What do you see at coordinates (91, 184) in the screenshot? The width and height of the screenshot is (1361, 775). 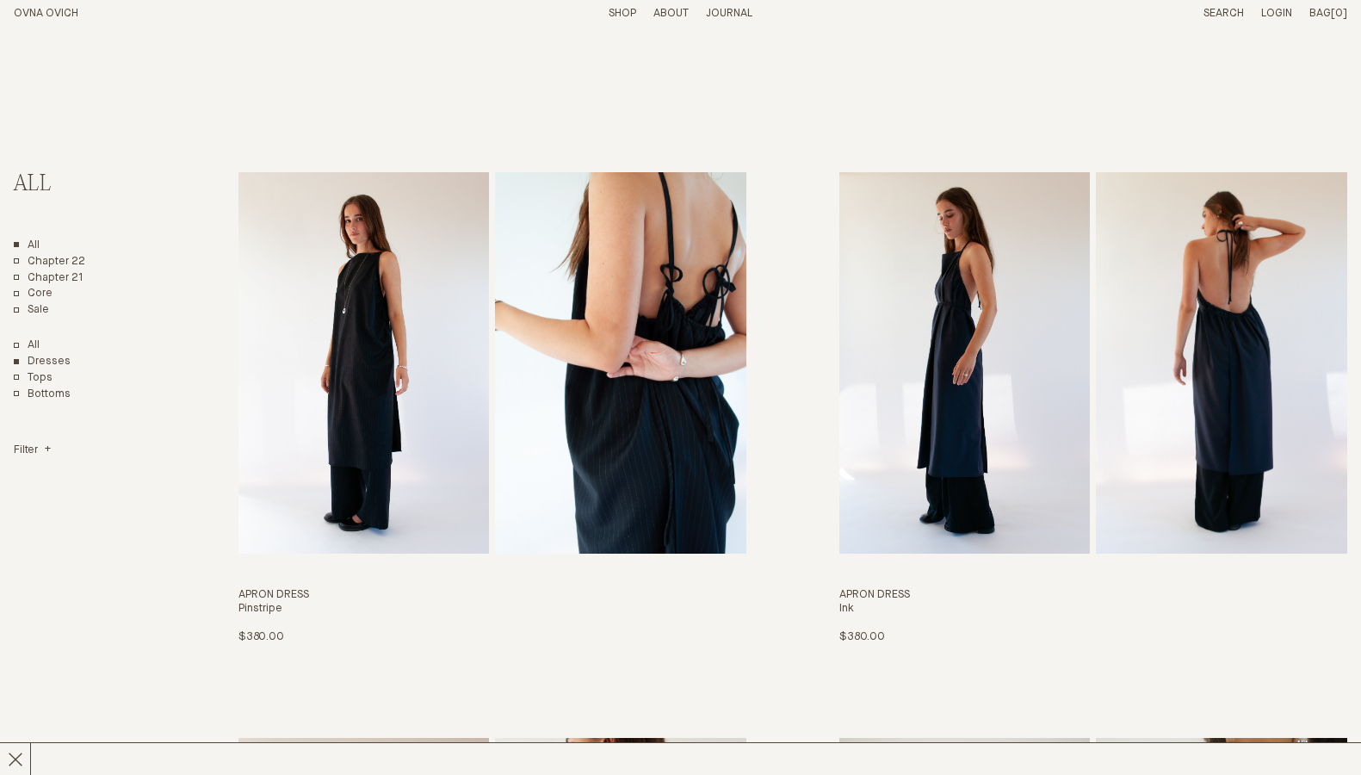 I see `h2: All` at bounding box center [91, 184].